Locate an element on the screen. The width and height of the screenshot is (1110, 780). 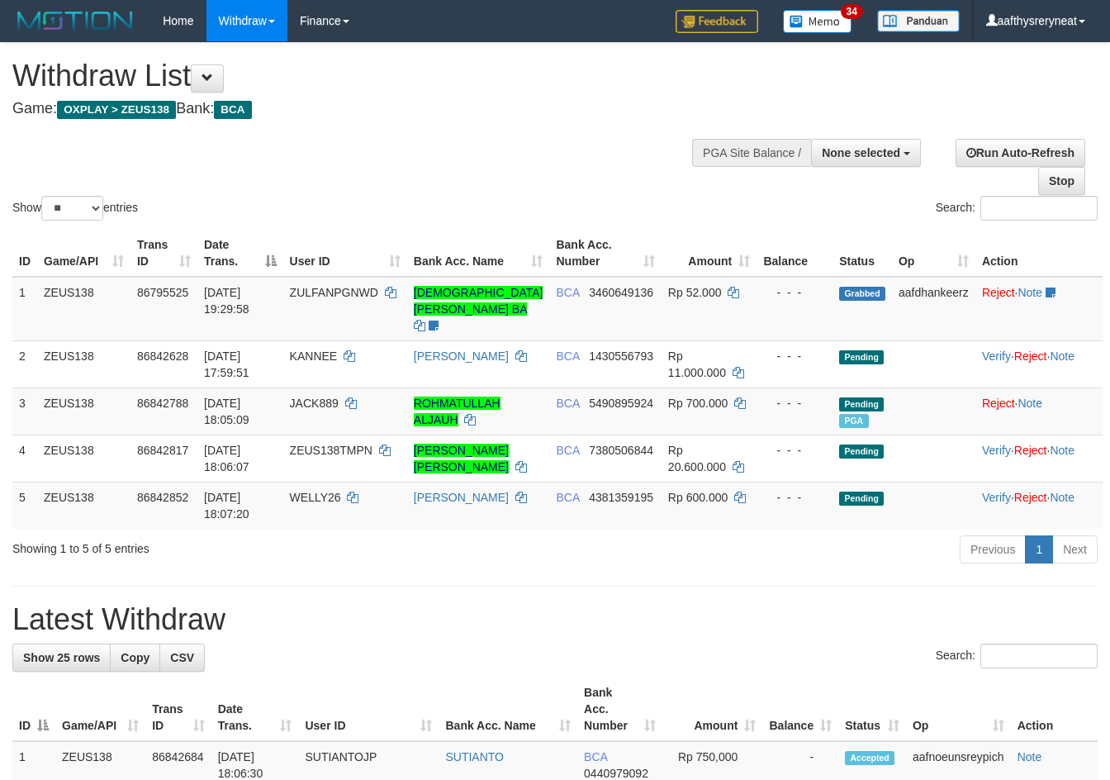
a: SUTIANTO is located at coordinates (474, 756).